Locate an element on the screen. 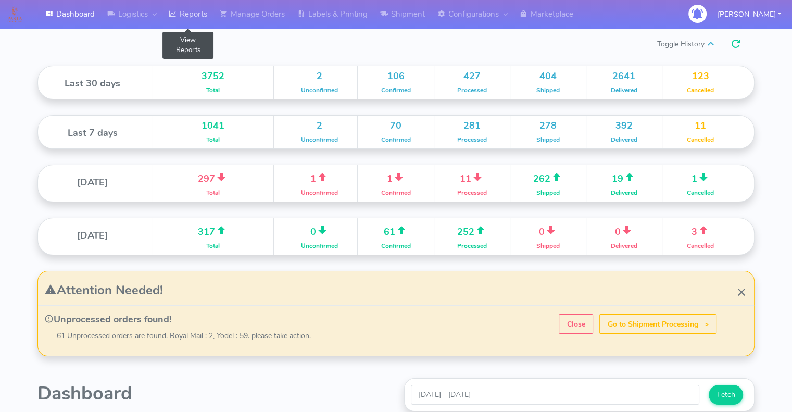 This screenshot has height=412, width=792. h1: Dashboard is located at coordinates (213, 394).